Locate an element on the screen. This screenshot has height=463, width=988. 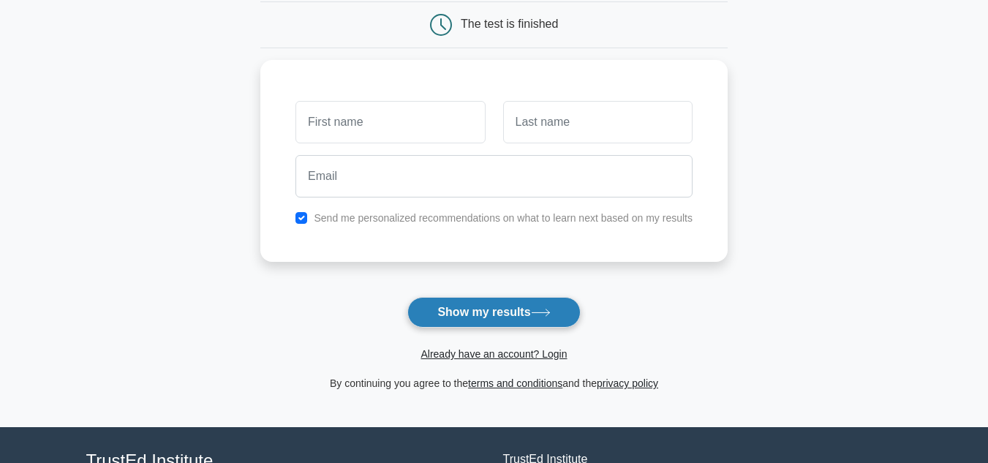
div: By continuing you agree to the and the is located at coordinates (494, 383).